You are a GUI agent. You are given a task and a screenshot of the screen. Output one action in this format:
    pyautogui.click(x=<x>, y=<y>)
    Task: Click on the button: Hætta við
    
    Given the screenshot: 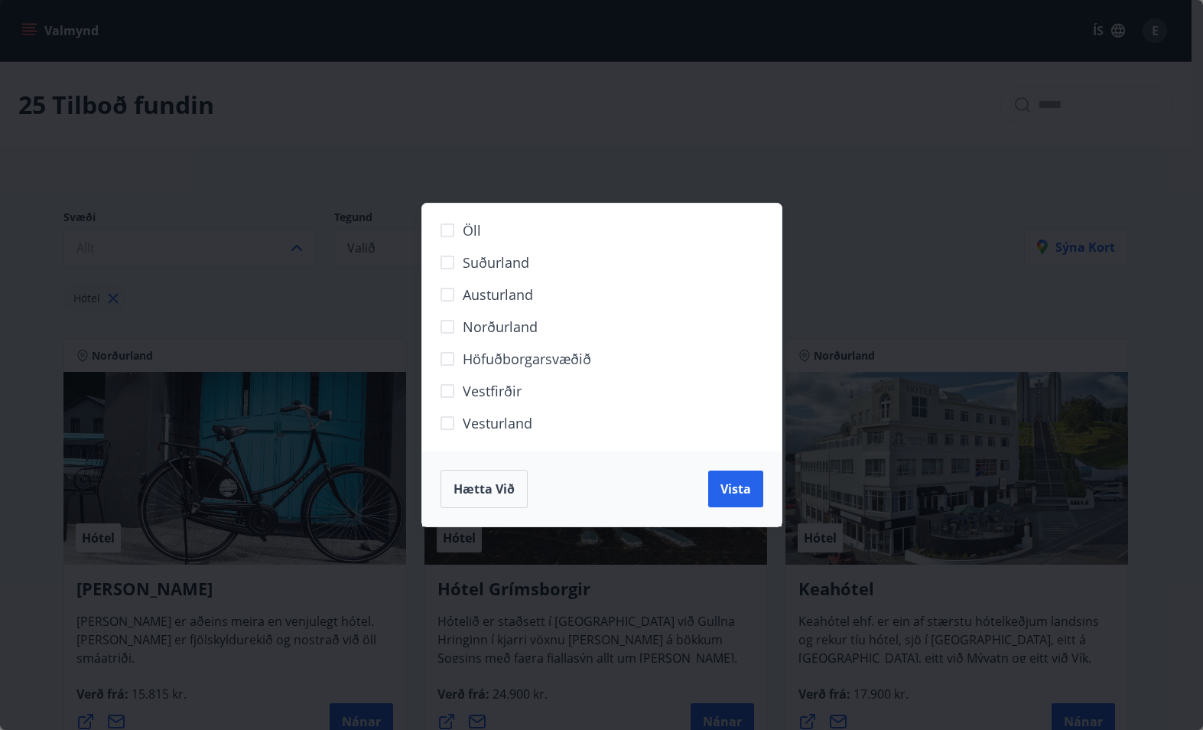 What is the action you would take?
    pyautogui.click(x=484, y=489)
    